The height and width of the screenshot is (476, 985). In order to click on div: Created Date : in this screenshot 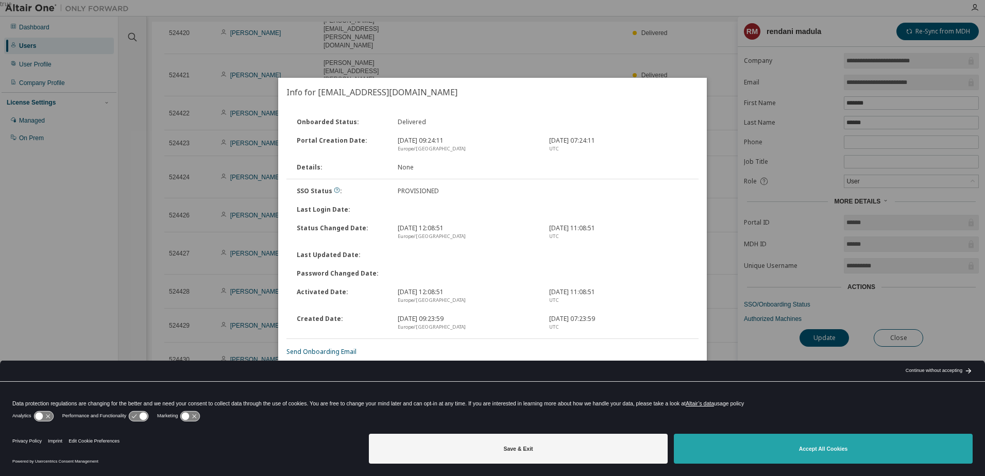, I will do `click(341, 323)`.